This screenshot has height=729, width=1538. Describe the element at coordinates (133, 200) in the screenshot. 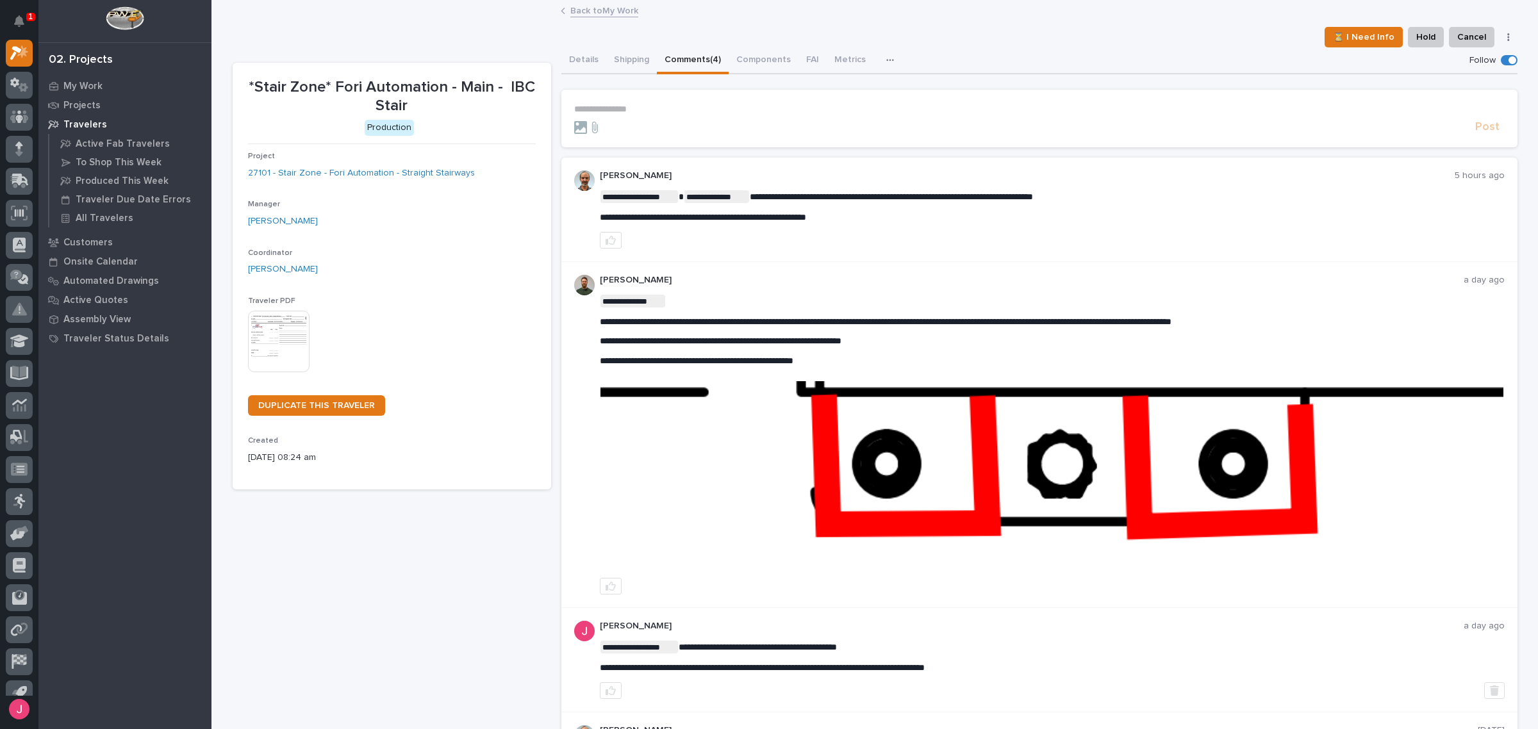

I see `p: Traveler Due Date Errors` at that location.